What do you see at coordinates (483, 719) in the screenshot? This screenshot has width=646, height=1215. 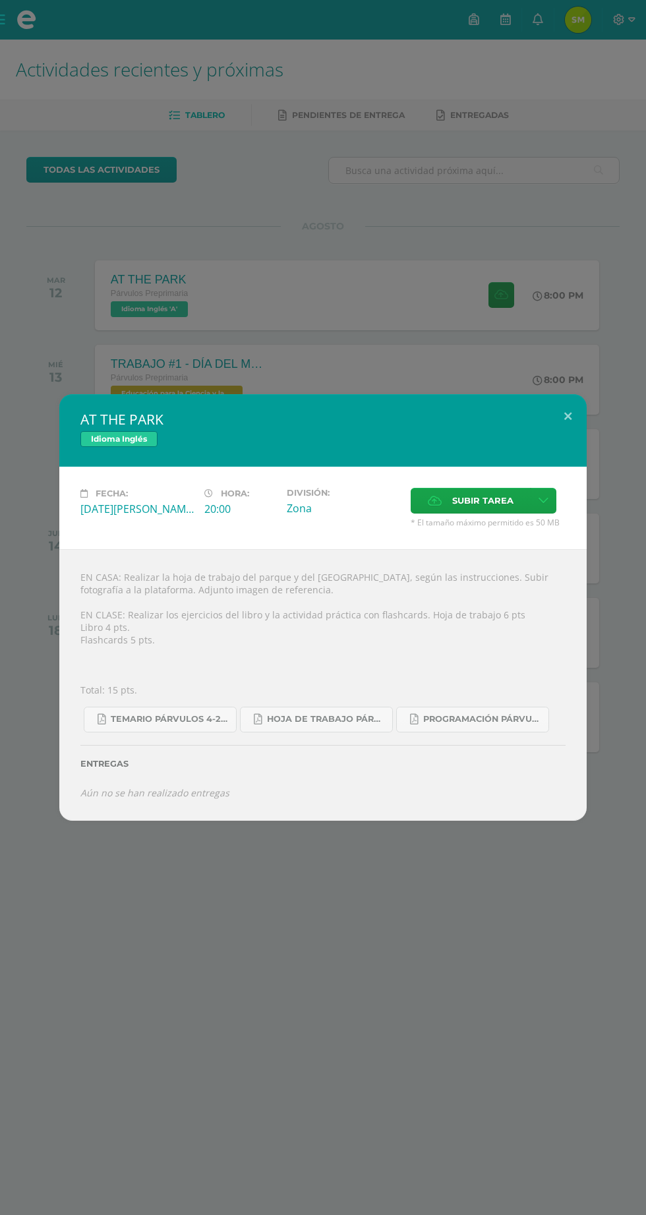 I see `span: Programación Párvulos Inglés A-B.pdf` at bounding box center [483, 719].